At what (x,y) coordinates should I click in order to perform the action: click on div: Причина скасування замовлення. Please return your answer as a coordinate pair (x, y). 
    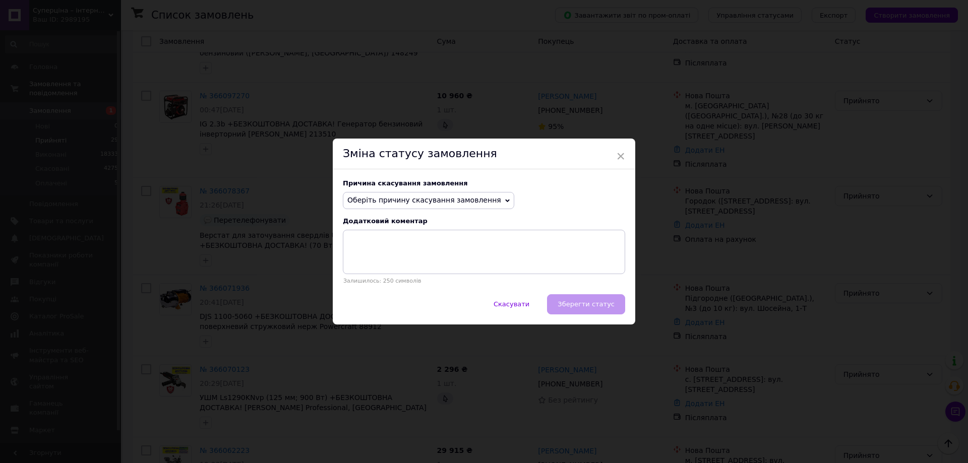
    Looking at the image, I should click on (484, 183).